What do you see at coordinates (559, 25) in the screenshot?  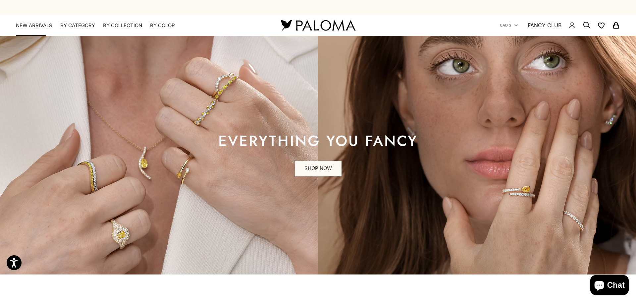 I see `nav: Secondary navigation` at bounding box center [559, 25].